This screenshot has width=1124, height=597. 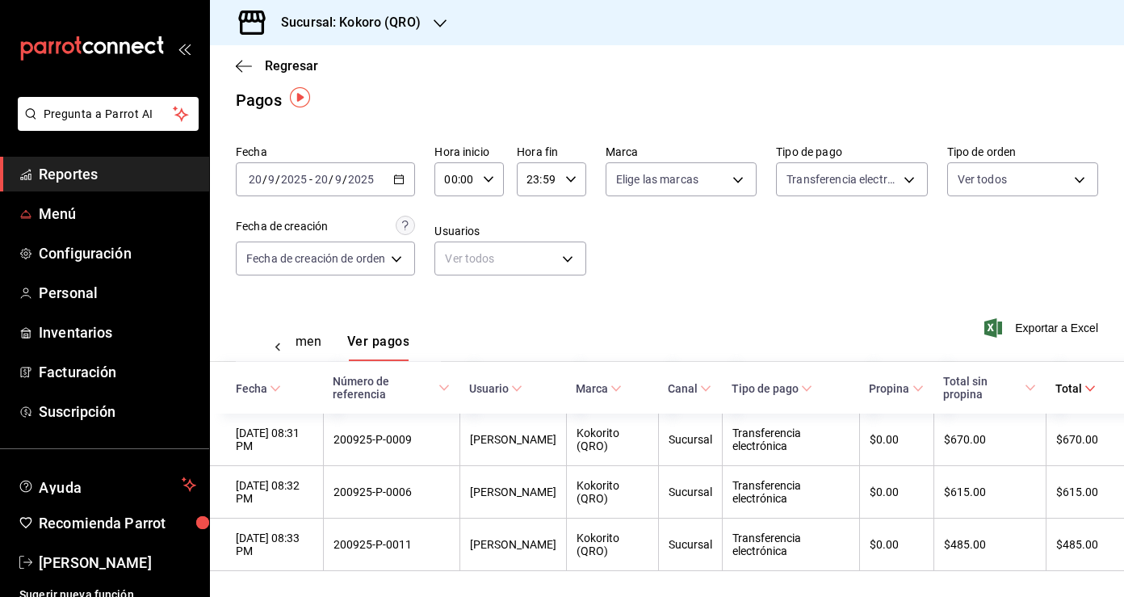 I want to click on span: Usuario, so click(x=496, y=388).